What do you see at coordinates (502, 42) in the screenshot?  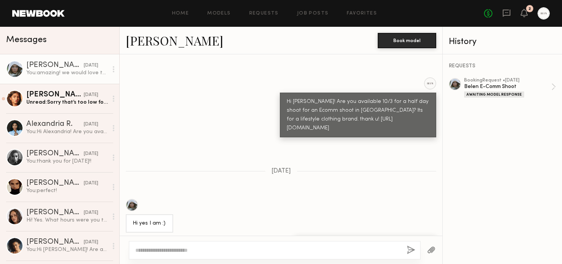 I see `div: History` at bounding box center [502, 42].